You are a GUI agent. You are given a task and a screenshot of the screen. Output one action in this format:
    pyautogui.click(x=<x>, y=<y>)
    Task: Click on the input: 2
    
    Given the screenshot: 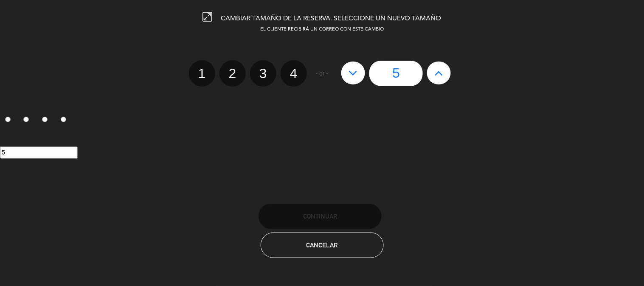 What is the action you would take?
    pyautogui.click(x=26, y=119)
    